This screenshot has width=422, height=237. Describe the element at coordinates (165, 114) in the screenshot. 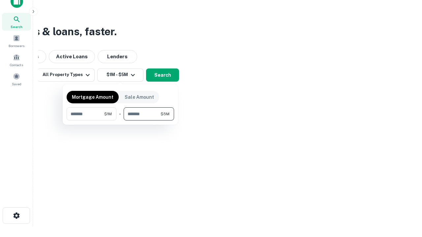

I see `span: $5M` at that location.